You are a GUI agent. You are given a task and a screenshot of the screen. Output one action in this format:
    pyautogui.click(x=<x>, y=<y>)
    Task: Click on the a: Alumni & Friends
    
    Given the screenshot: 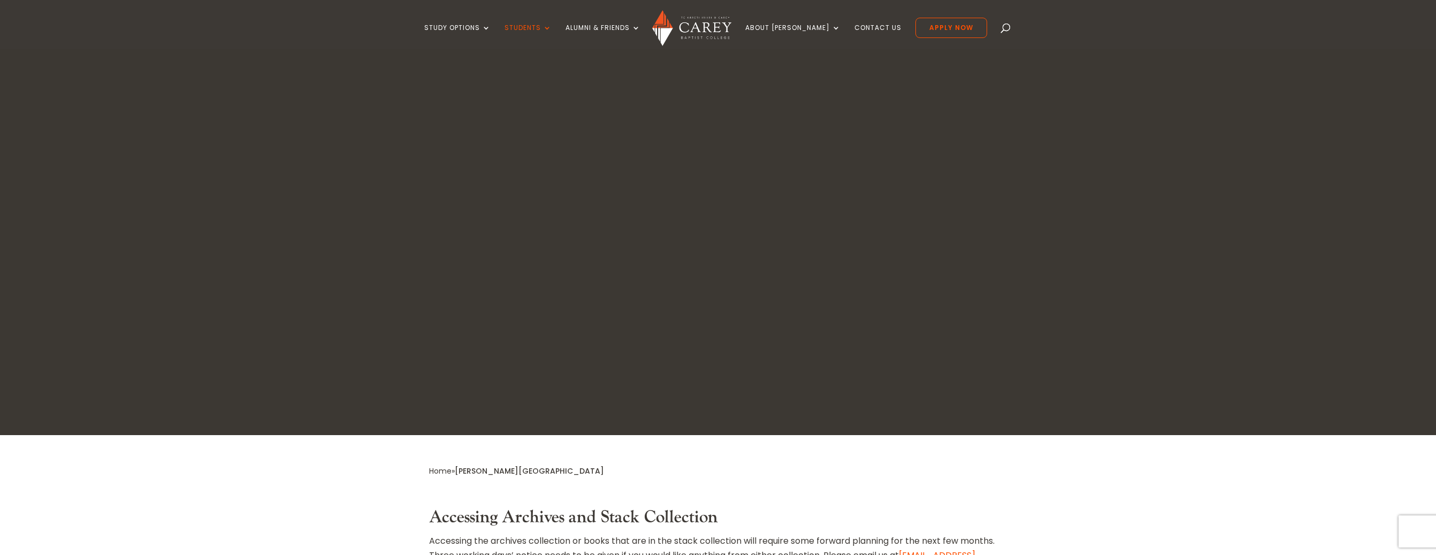 What is the action you would take?
    pyautogui.click(x=603, y=36)
    